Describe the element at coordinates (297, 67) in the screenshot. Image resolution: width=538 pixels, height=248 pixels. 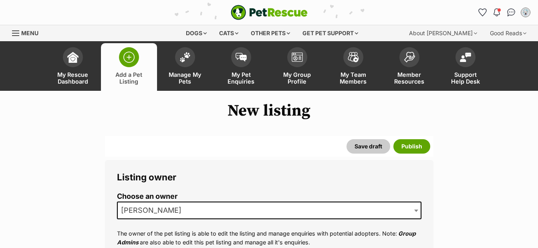
I see `a: My Group Profile` at that location.